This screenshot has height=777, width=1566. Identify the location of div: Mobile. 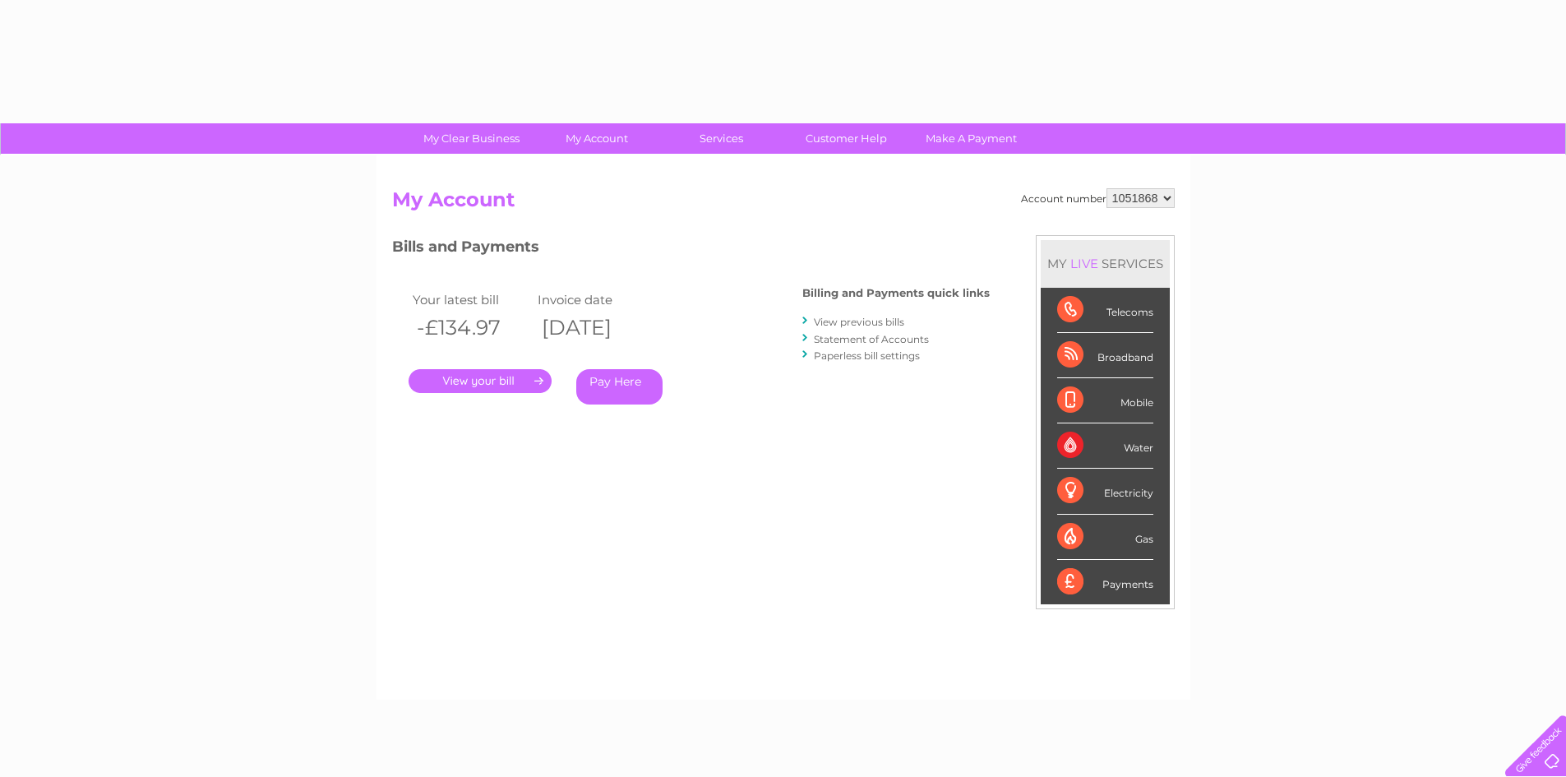
(1105, 400).